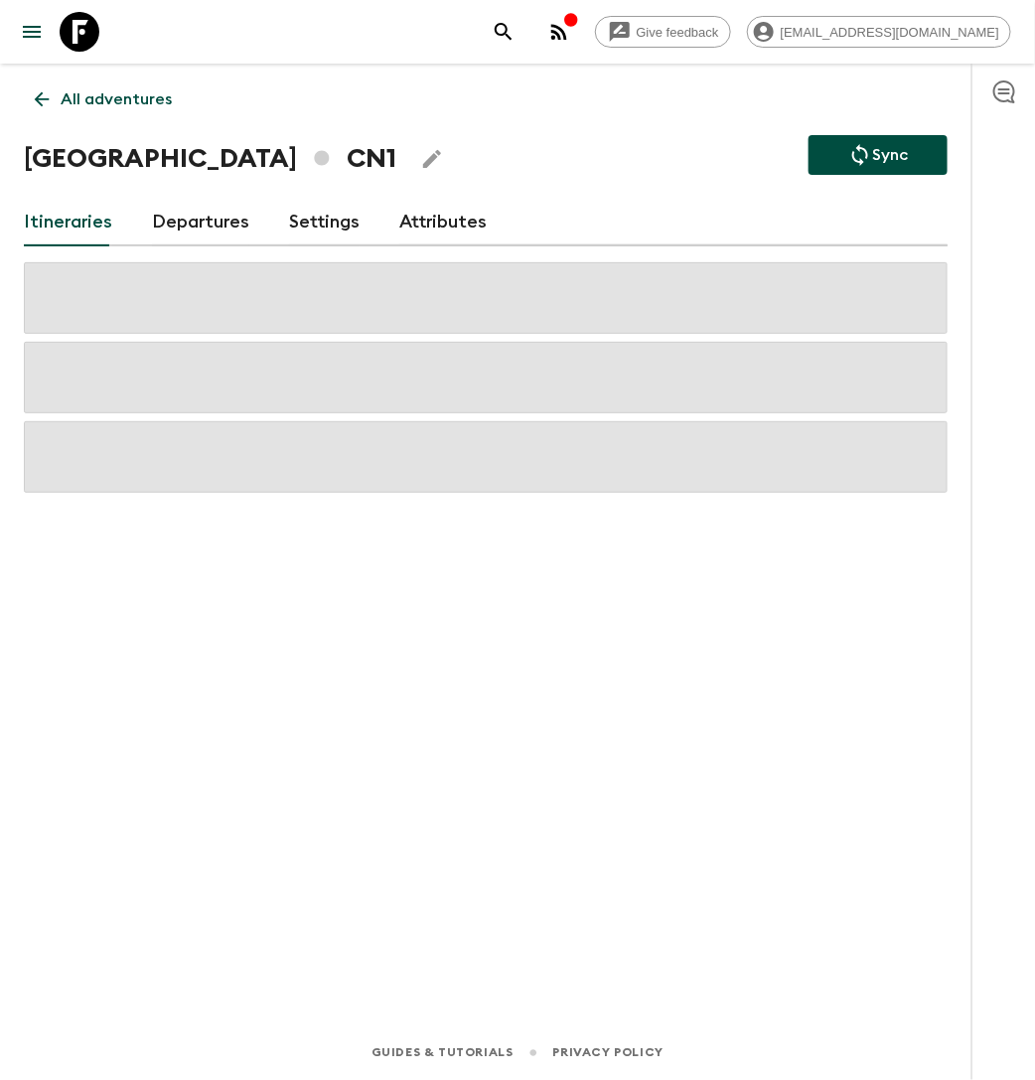 The image size is (1035, 1080). What do you see at coordinates (442, 1053) in the screenshot?
I see `a: Guides & Tutorials` at bounding box center [442, 1053].